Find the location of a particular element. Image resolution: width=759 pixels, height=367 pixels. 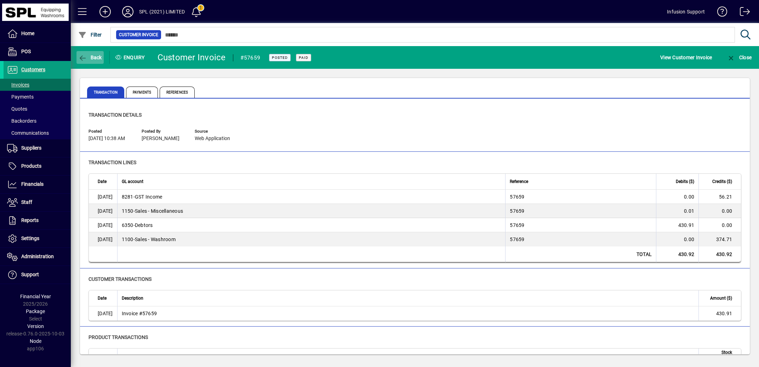

button: Profile is located at coordinates (128, 12).